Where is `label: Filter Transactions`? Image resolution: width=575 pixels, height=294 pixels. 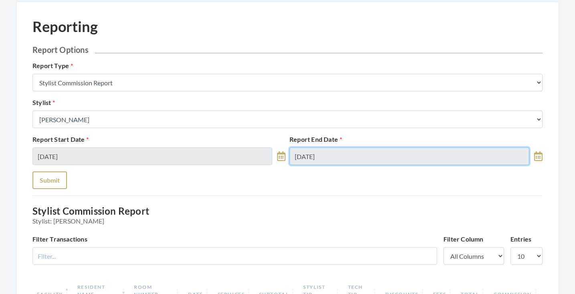 label: Filter Transactions is located at coordinates (60, 240).